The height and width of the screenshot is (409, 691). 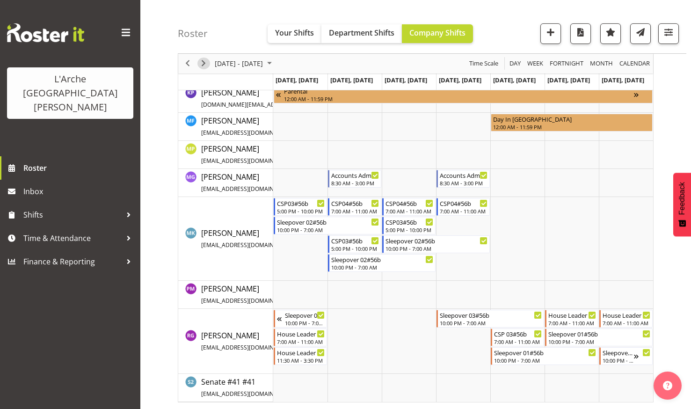 What do you see at coordinates (203, 64) in the screenshot?
I see `div: next period` at bounding box center [203, 64].